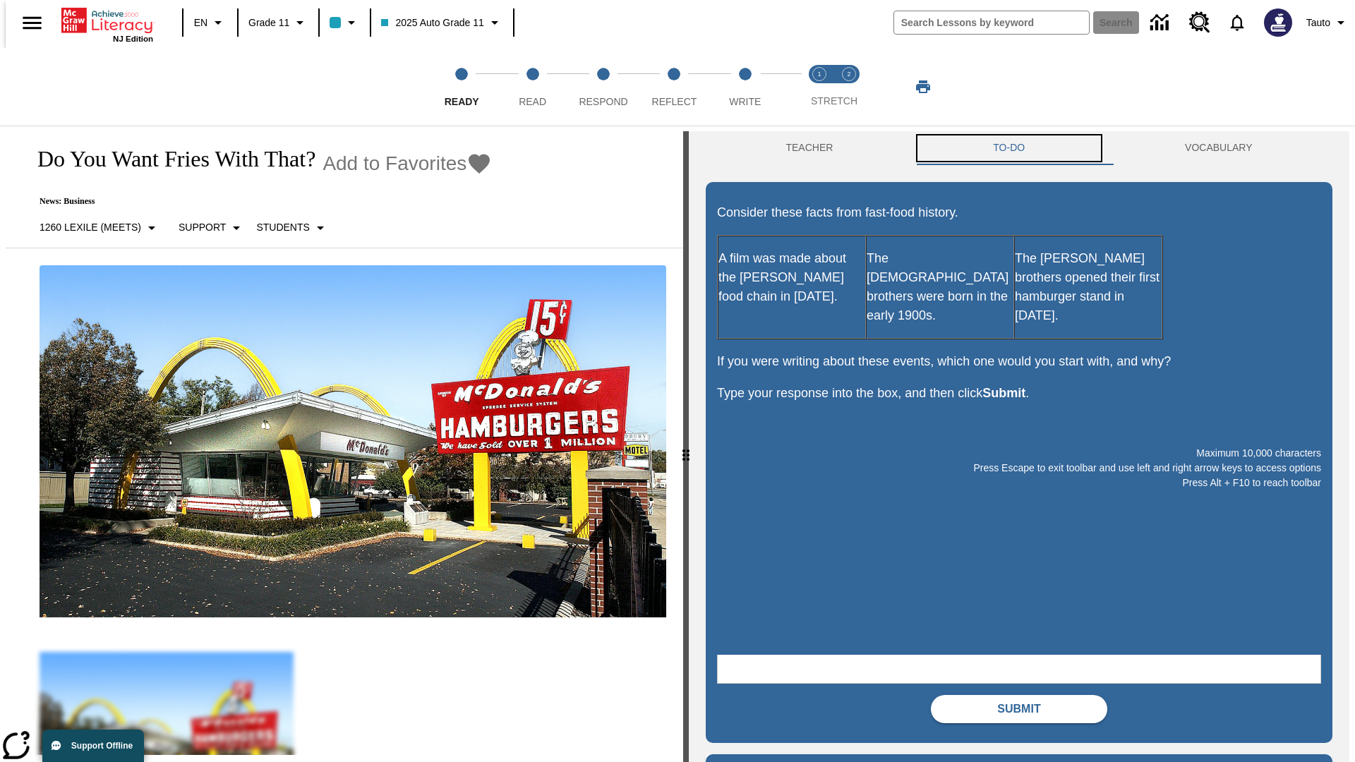  Describe the element at coordinates (344, 23) in the screenshot. I see `button: Class color is light blue. Change class color` at that location.